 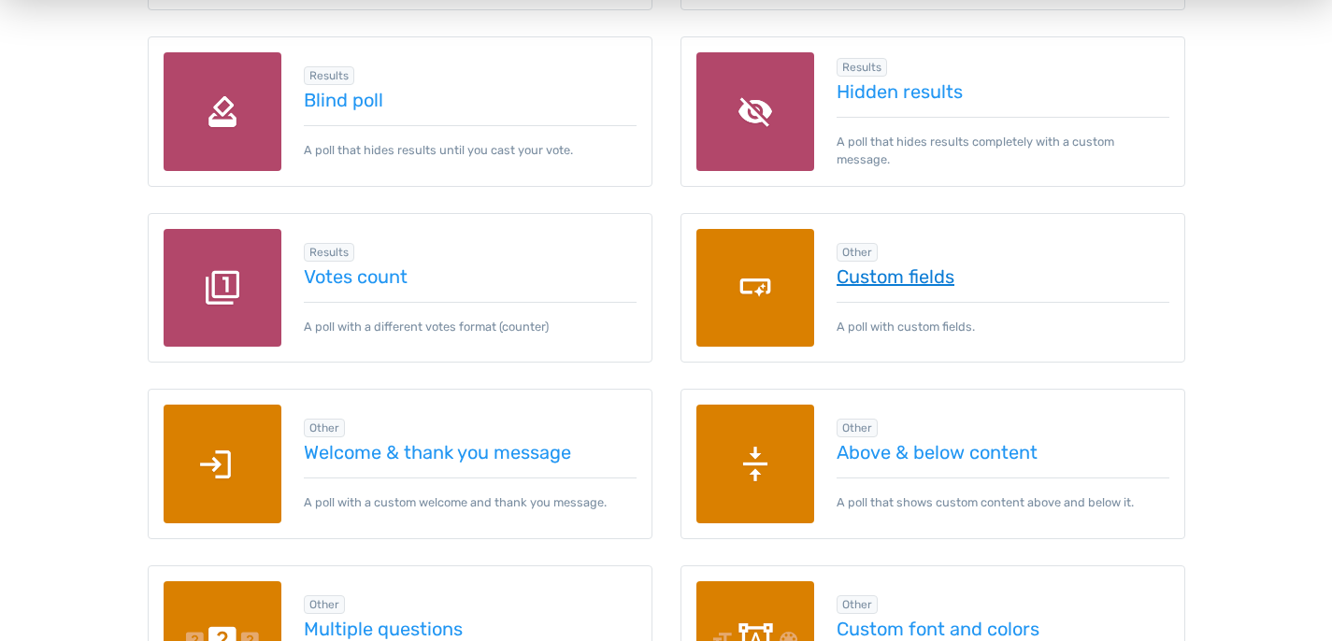 What do you see at coordinates (222, 464) in the screenshot?
I see `img: welcome-thank-you-message.png` at bounding box center [222, 464].